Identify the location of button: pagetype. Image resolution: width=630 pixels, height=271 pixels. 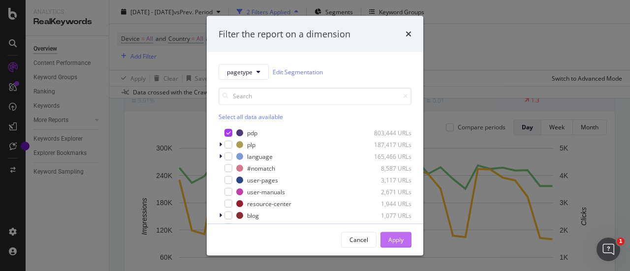
(244, 72).